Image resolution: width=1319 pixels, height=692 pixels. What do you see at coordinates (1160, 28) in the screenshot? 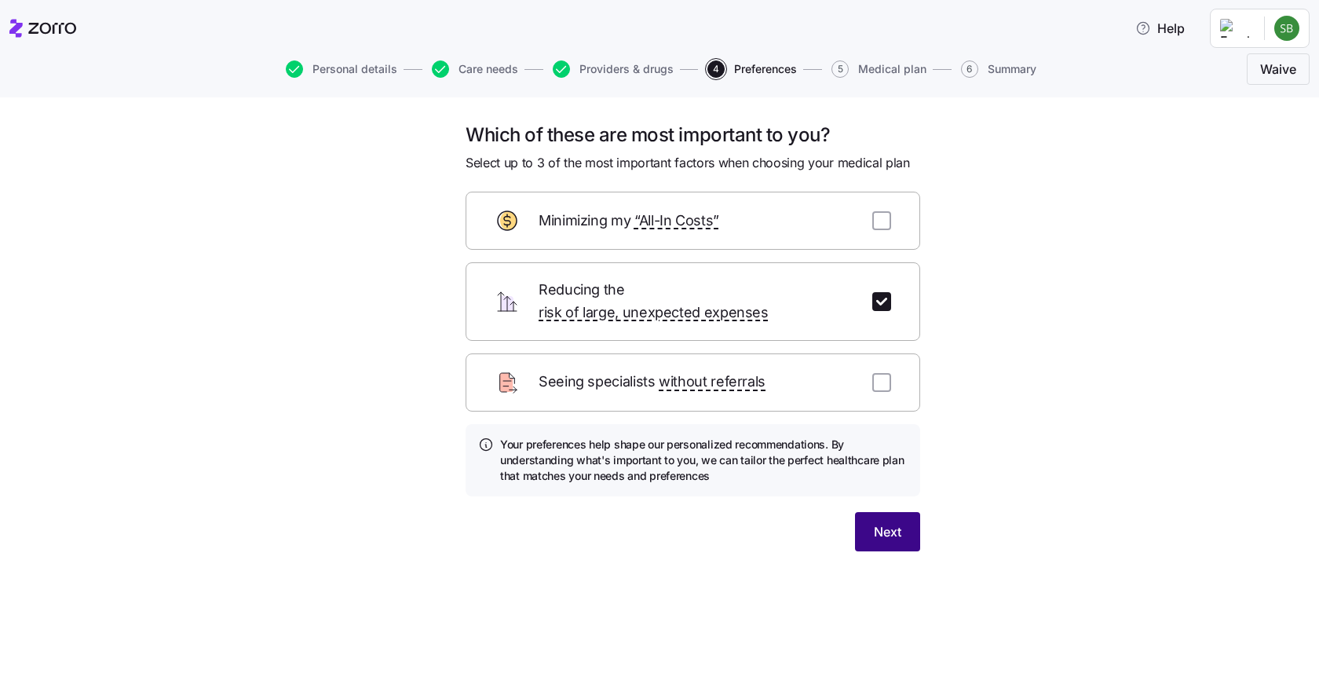
I see `button: Help` at bounding box center [1160, 28].